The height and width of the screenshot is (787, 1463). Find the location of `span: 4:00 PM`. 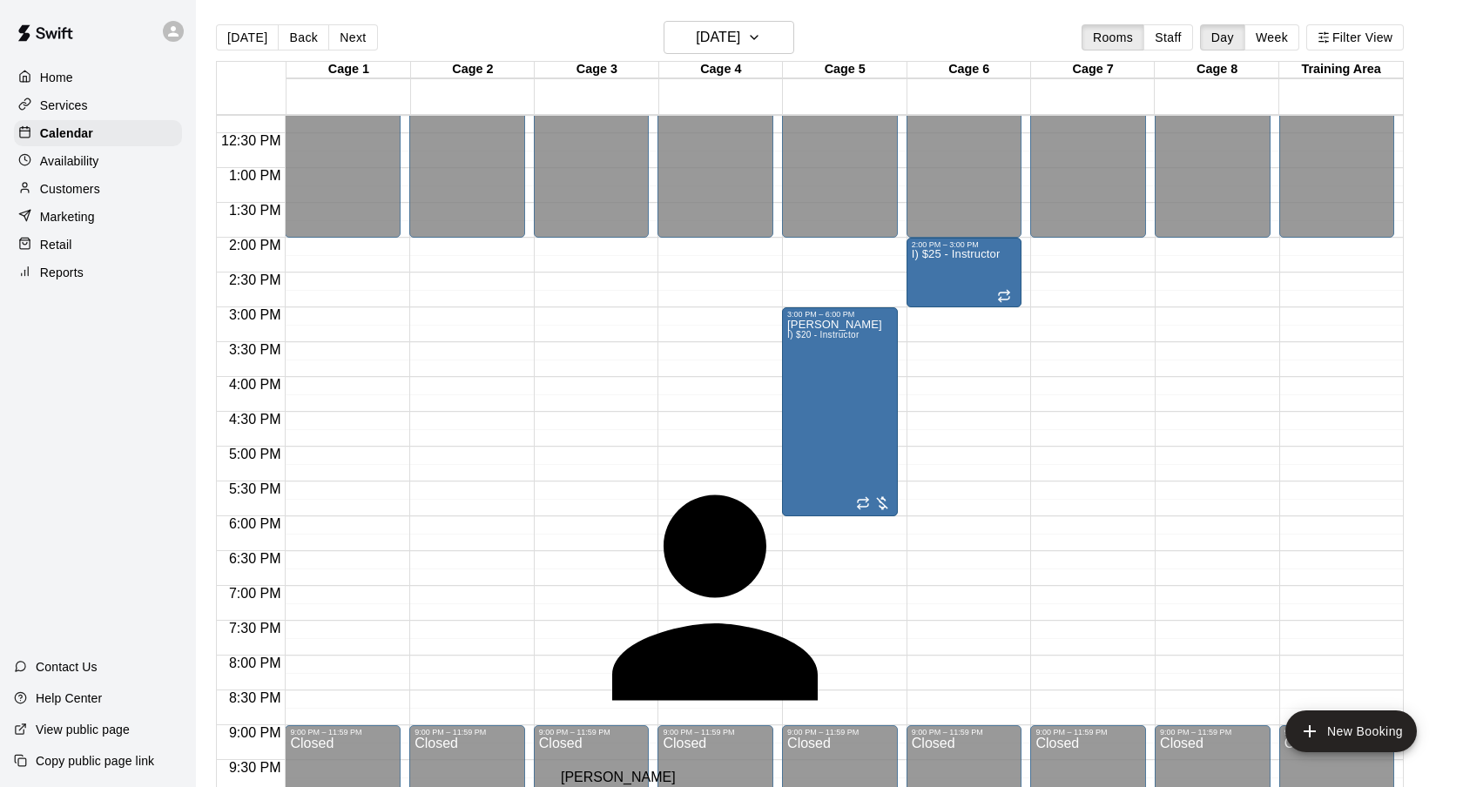

span: 4:00 PM is located at coordinates (255, 384).